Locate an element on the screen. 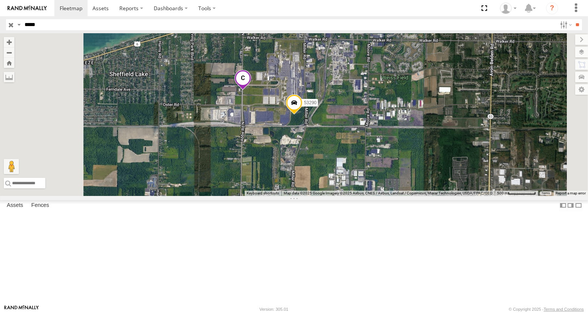 The height and width of the screenshot is (313, 588). span: Map data ©2025 Google Imagery ©2025 Airbus, CNES / Airbus, Landsat / Copernicus, Maxar Technologi... is located at coordinates (388, 193).